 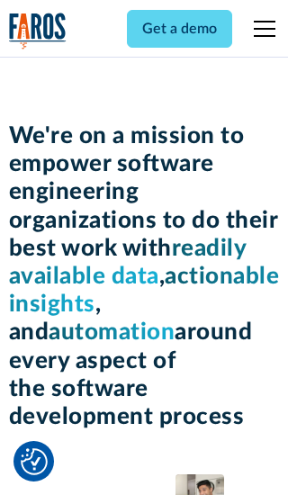 I want to click on img: Logo of the analytics and reporting company Faros., so click(x=38, y=31).